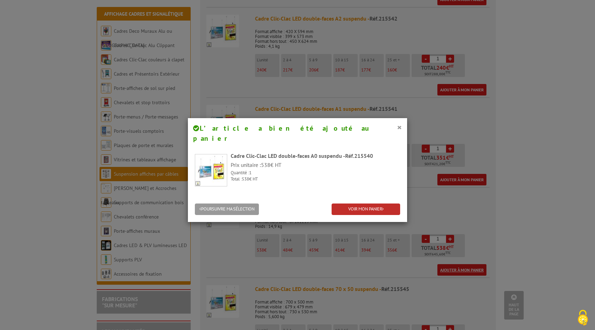 This screenshot has width=595, height=330. What do you see at coordinates (366, 209) in the screenshot?
I see `a: VOIR MON PANIER` at bounding box center [366, 209].